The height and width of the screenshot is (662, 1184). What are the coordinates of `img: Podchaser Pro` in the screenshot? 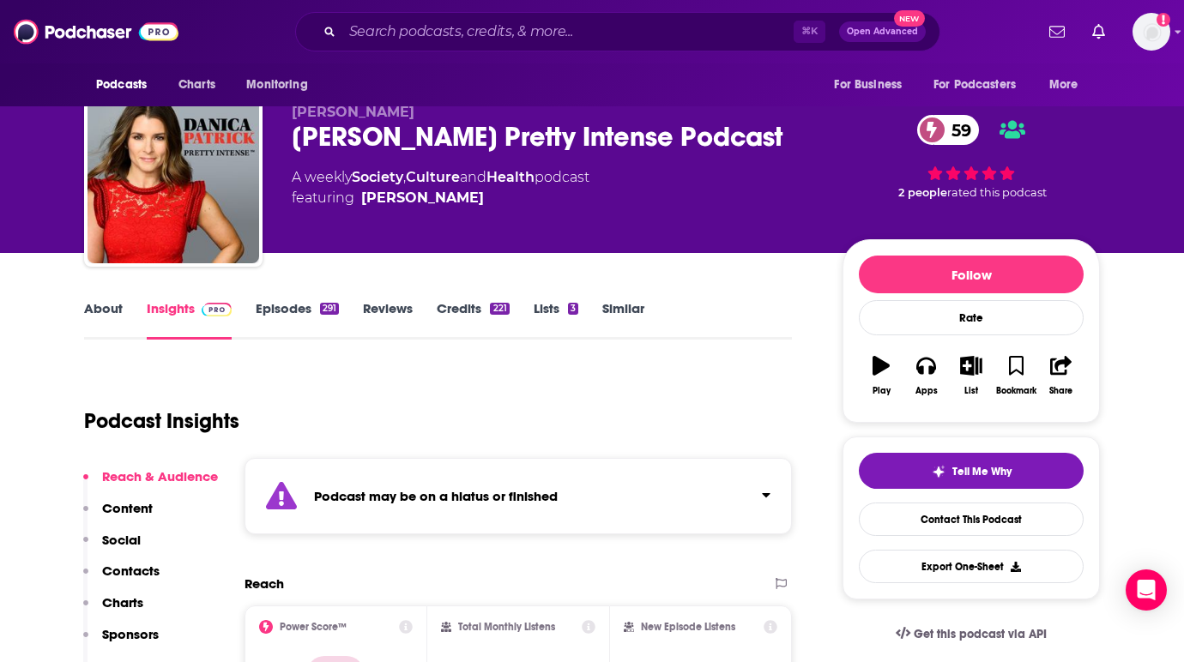 It's located at (216, 310).